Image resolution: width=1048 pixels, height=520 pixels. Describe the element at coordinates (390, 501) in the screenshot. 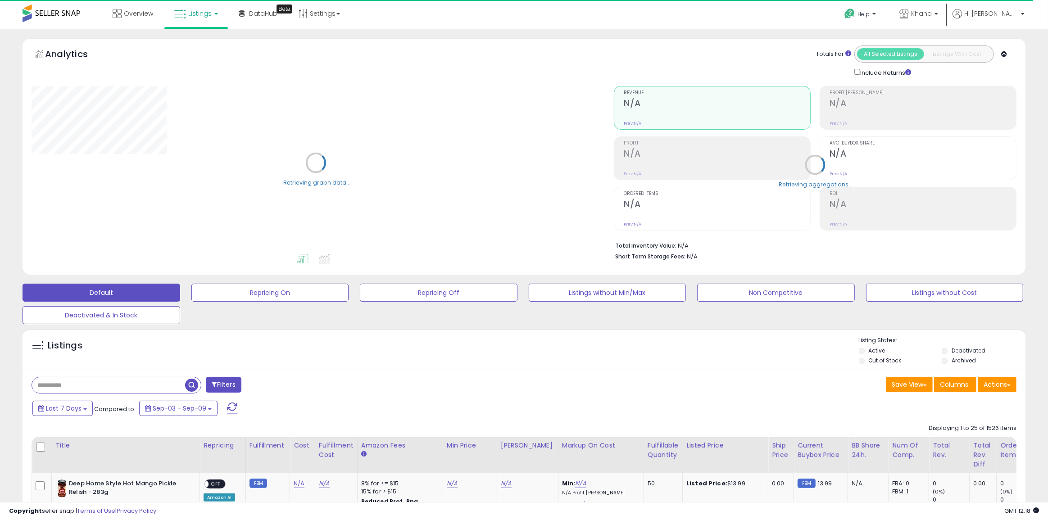

I see `b: Reduced Prof. Rng.` at that location.